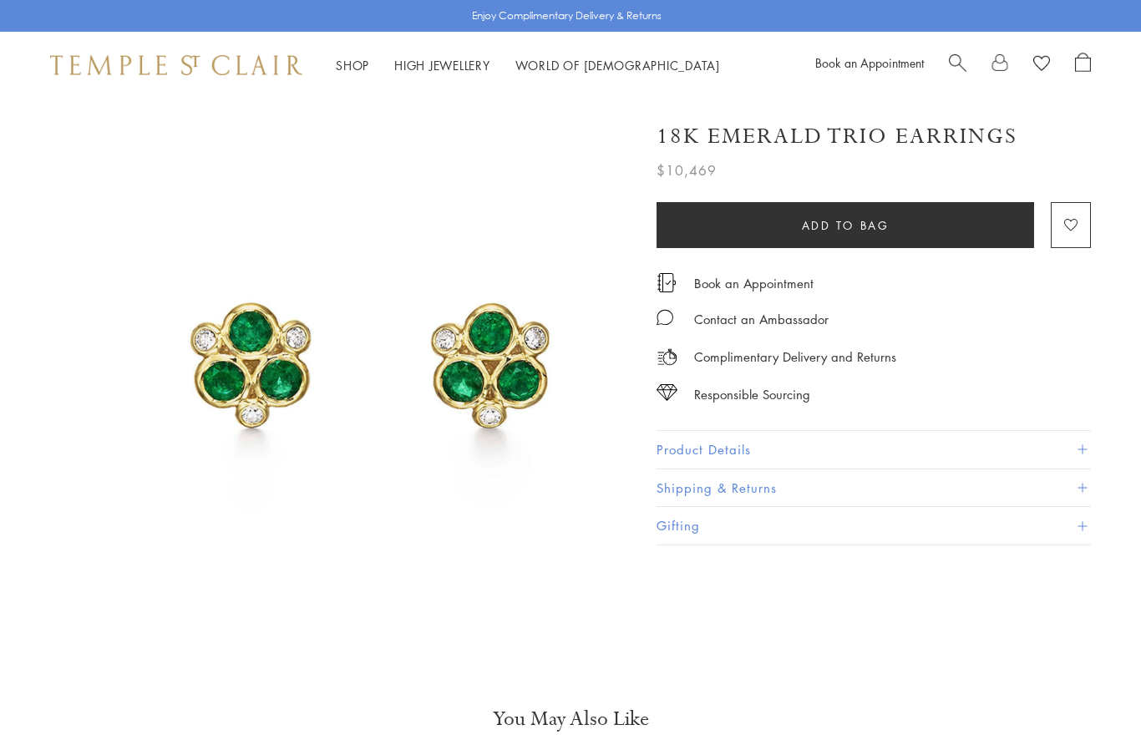 The image size is (1141, 745). I want to click on nav: Main navigation, so click(528, 65).